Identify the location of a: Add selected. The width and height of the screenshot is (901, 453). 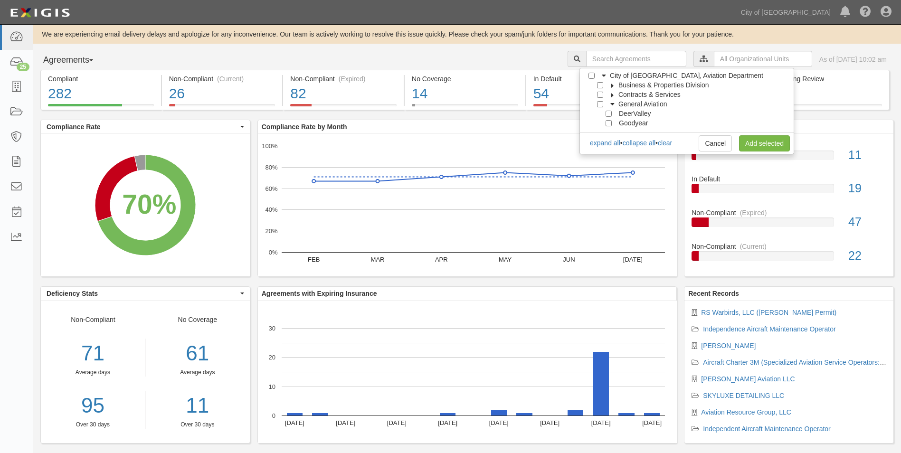
(765, 144).